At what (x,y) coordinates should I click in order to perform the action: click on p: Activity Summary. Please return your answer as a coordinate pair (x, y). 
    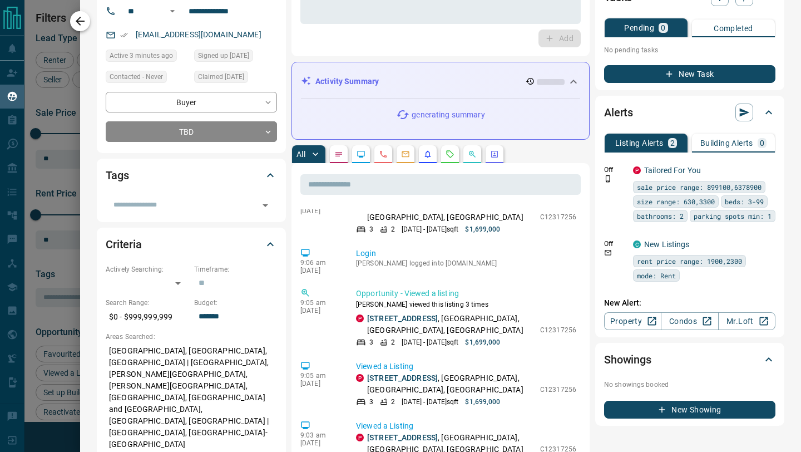
    Looking at the image, I should click on (347, 81).